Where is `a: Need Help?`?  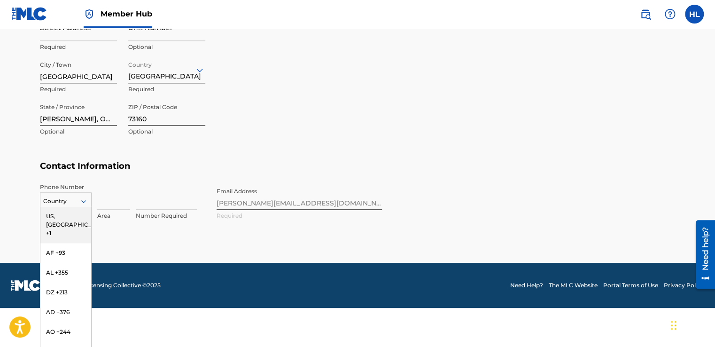 a: Need Help? is located at coordinates (527, 285).